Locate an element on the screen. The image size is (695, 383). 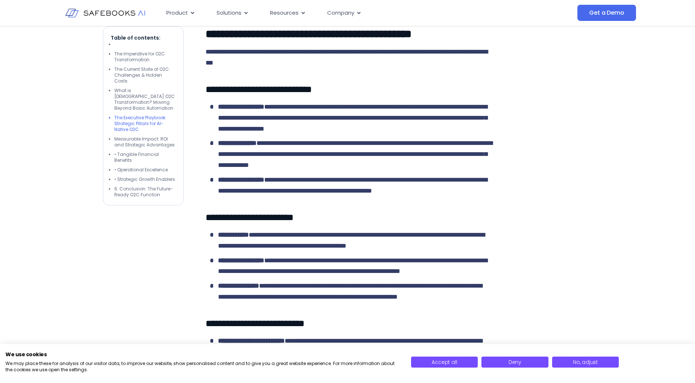
p: We may place these for analysis of our visitor data, to improve our website, show personalised co... is located at coordinates (203, 367).